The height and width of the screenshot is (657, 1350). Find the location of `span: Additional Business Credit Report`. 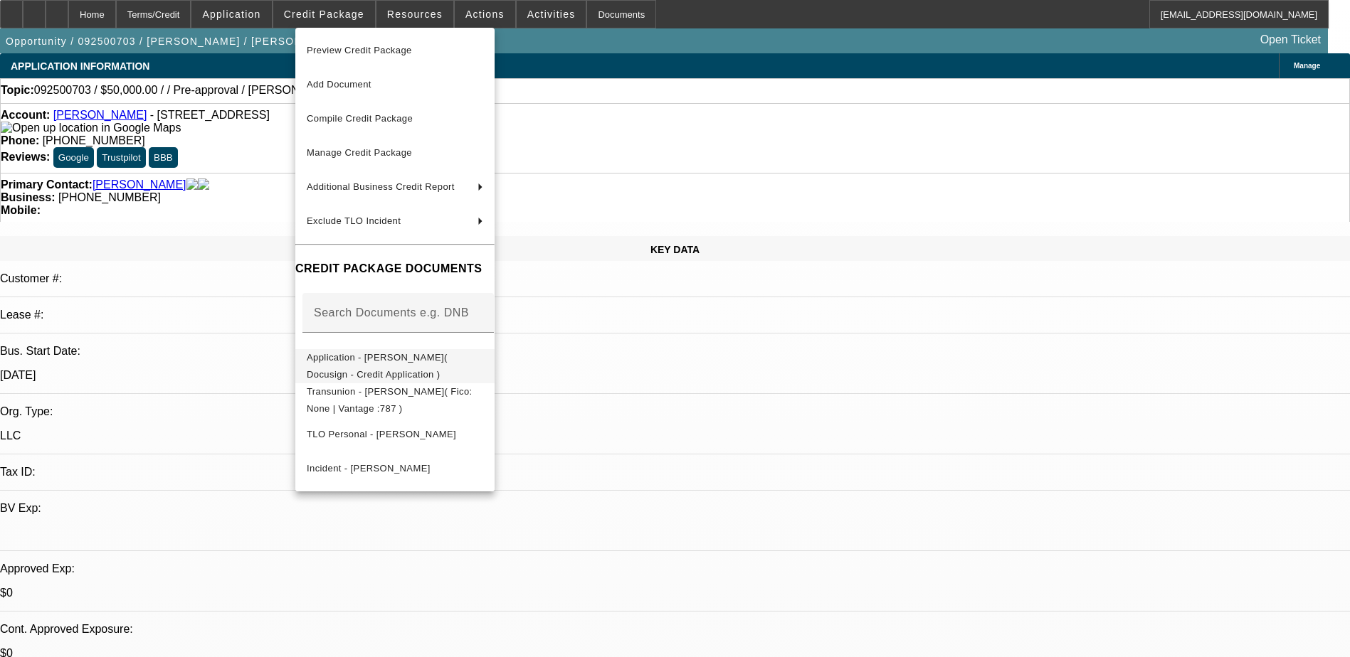

span: Additional Business Credit Report is located at coordinates (381, 186).